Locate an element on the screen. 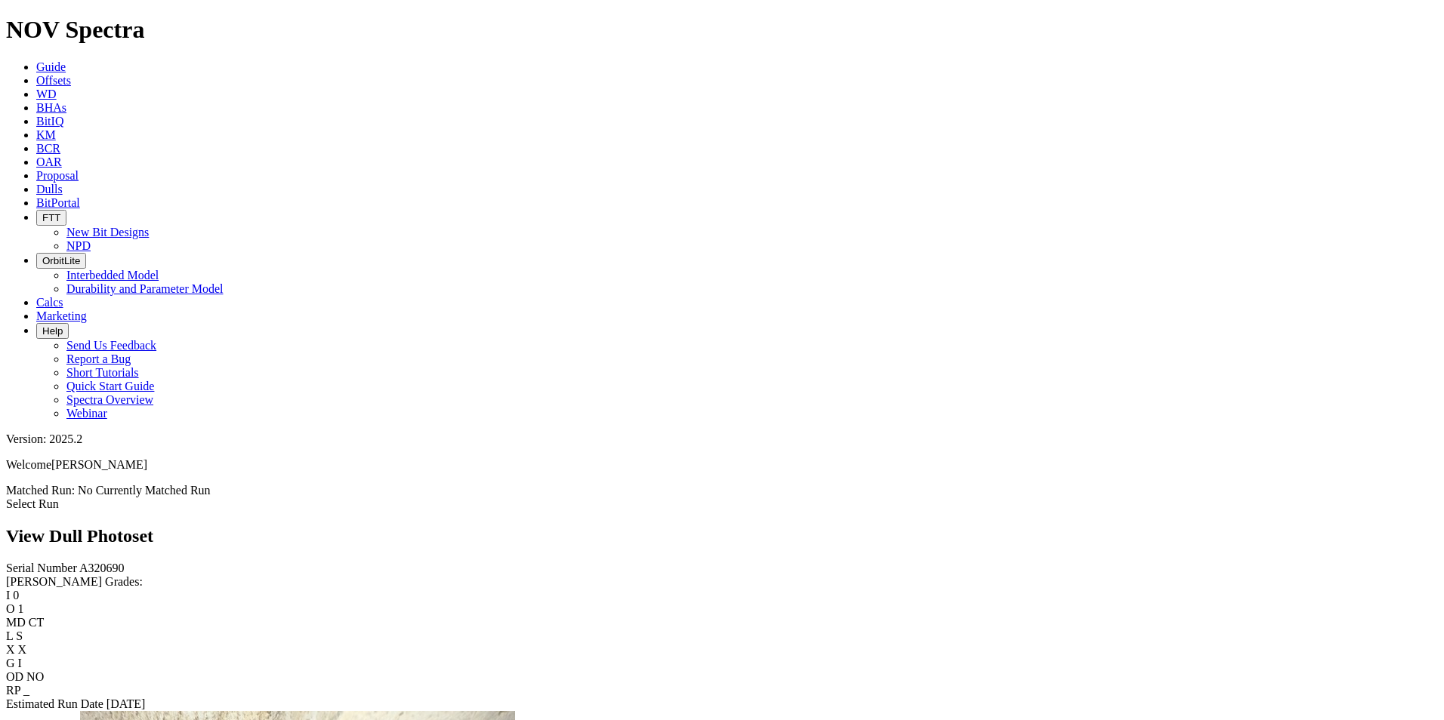 This screenshot has height=720, width=1444. a: New Bit Designs is located at coordinates (107, 232).